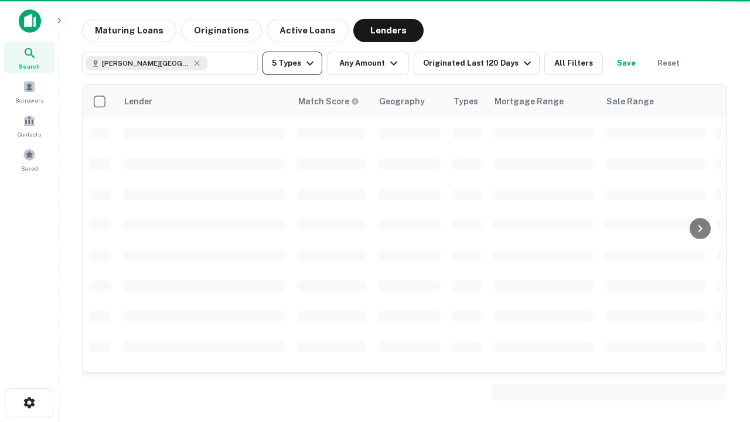 This screenshot has height=422, width=750. What do you see at coordinates (308, 30) in the screenshot?
I see `button: Active Loans` at bounding box center [308, 30].